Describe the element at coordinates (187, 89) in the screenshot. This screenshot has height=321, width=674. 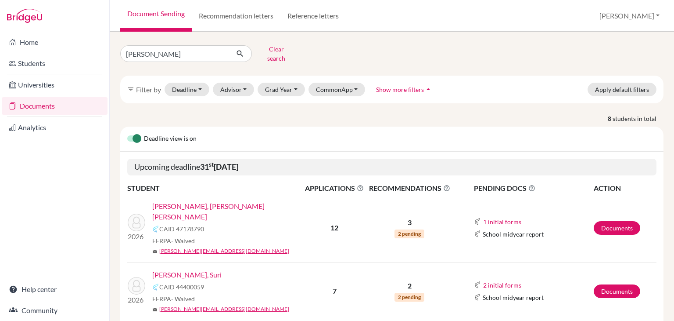
I see `button: Deadline` at that location.